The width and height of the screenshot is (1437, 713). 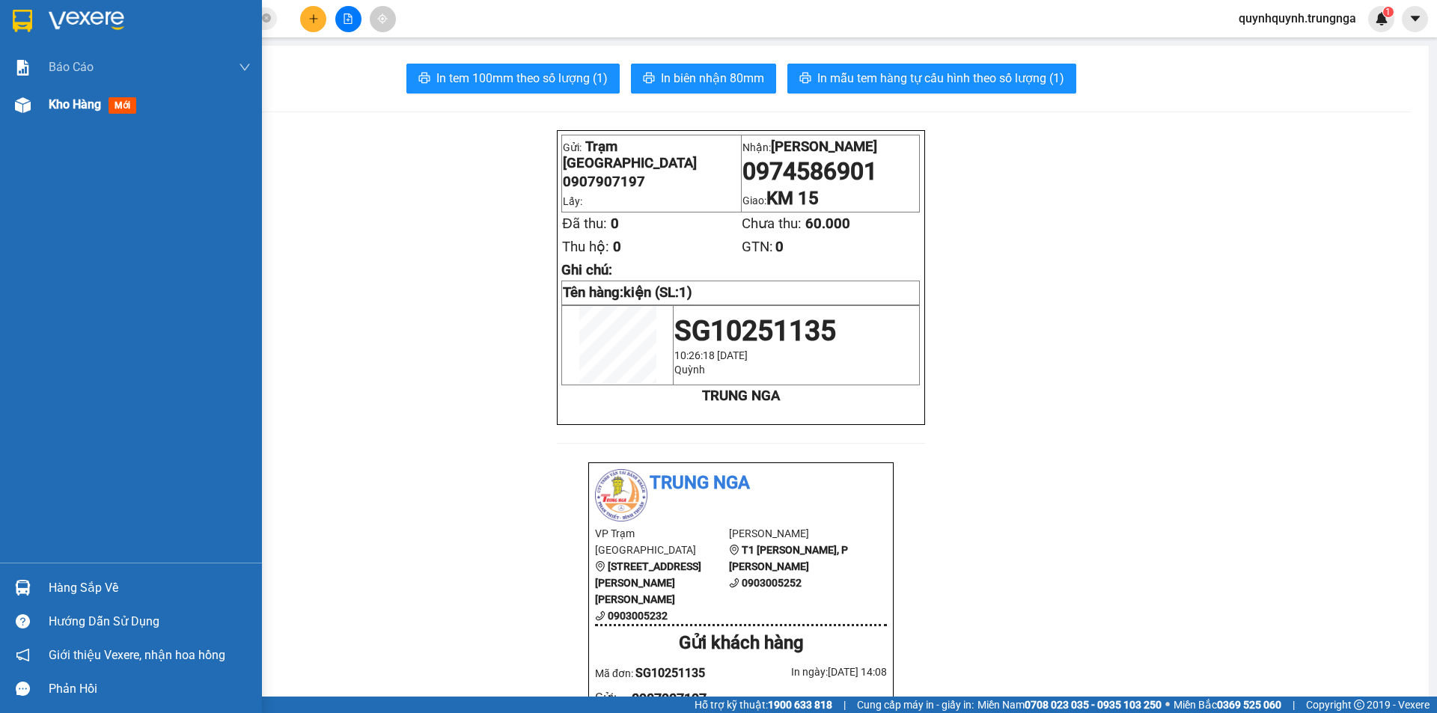 What do you see at coordinates (741, 484) in the screenshot?
I see `li: Trung Nga` at bounding box center [741, 484].